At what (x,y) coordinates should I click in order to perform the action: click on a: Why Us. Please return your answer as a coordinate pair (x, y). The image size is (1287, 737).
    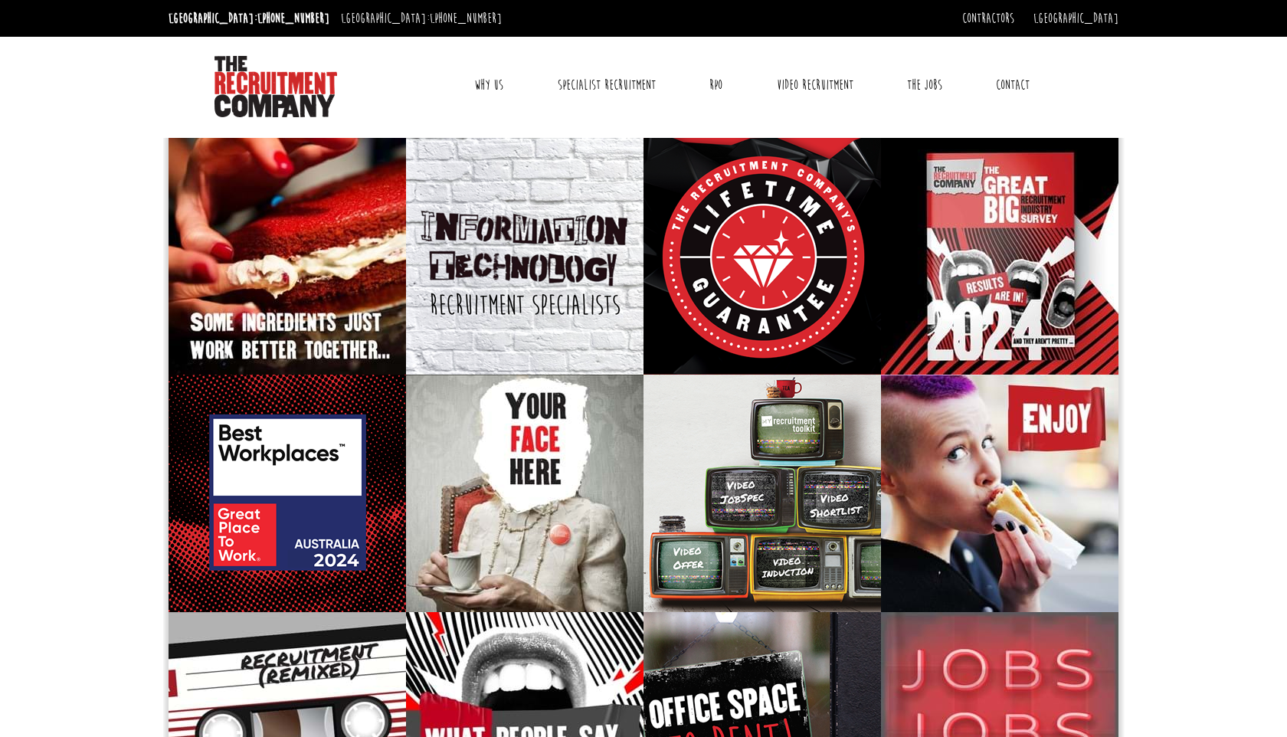
    Looking at the image, I should click on (489, 85).